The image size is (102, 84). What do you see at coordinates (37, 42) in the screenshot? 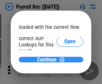
I see `div: Please select the correct ADP Lookups for this month` at bounding box center [37, 42].